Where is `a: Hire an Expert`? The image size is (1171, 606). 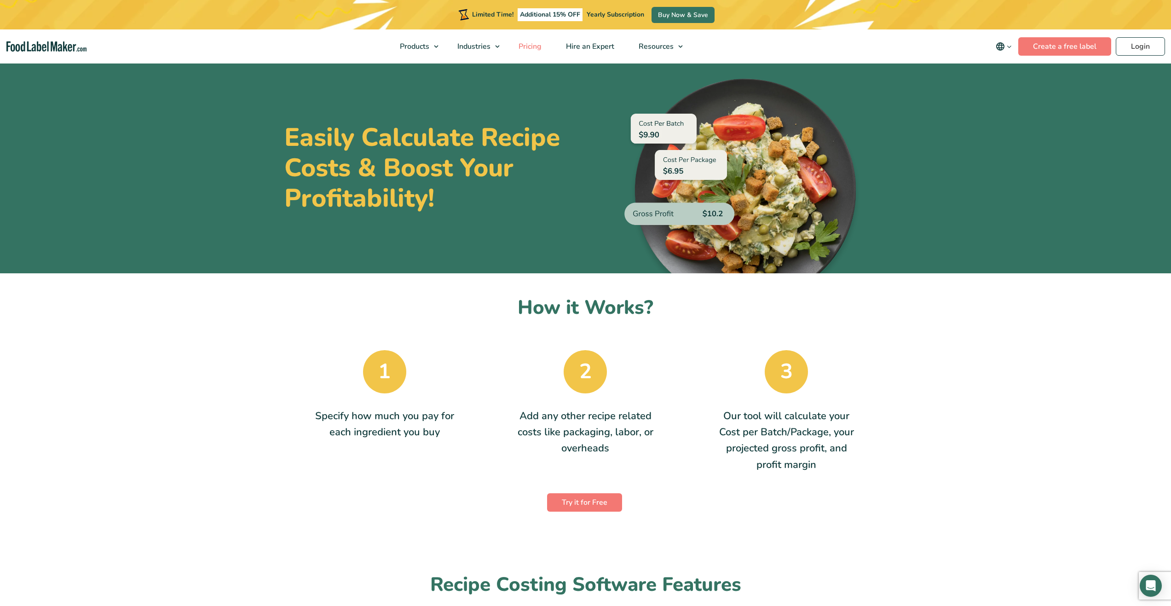
a: Hire an Expert is located at coordinates (589, 46).